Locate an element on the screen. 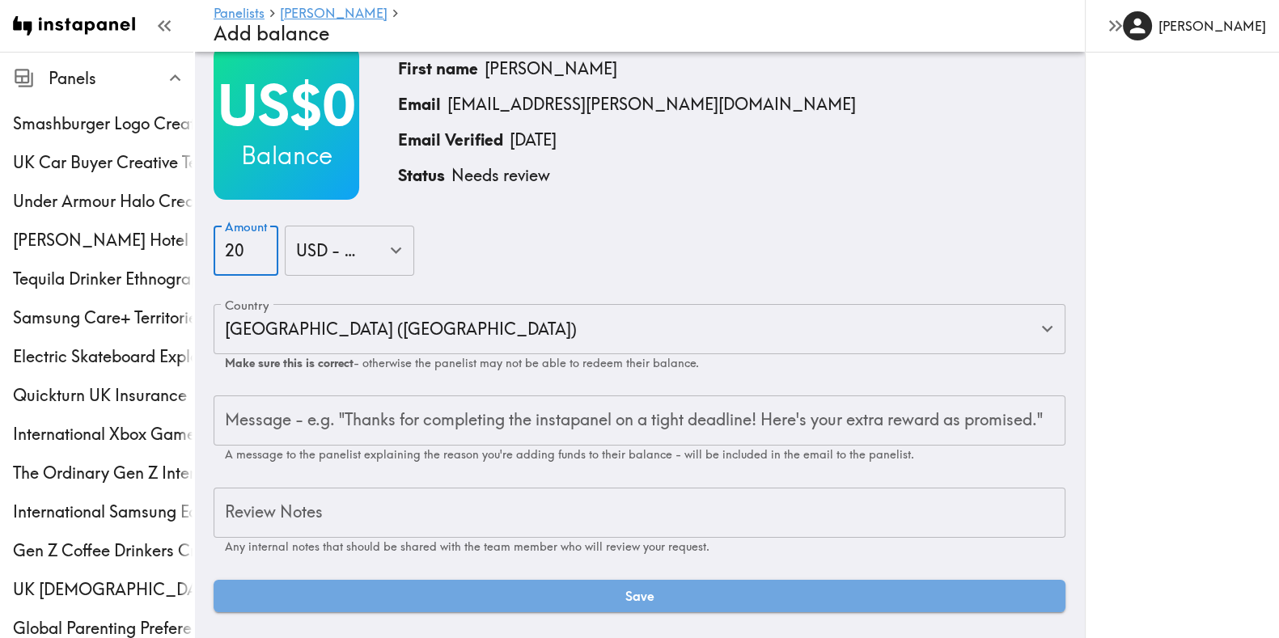  span: Panels is located at coordinates (121, 78).